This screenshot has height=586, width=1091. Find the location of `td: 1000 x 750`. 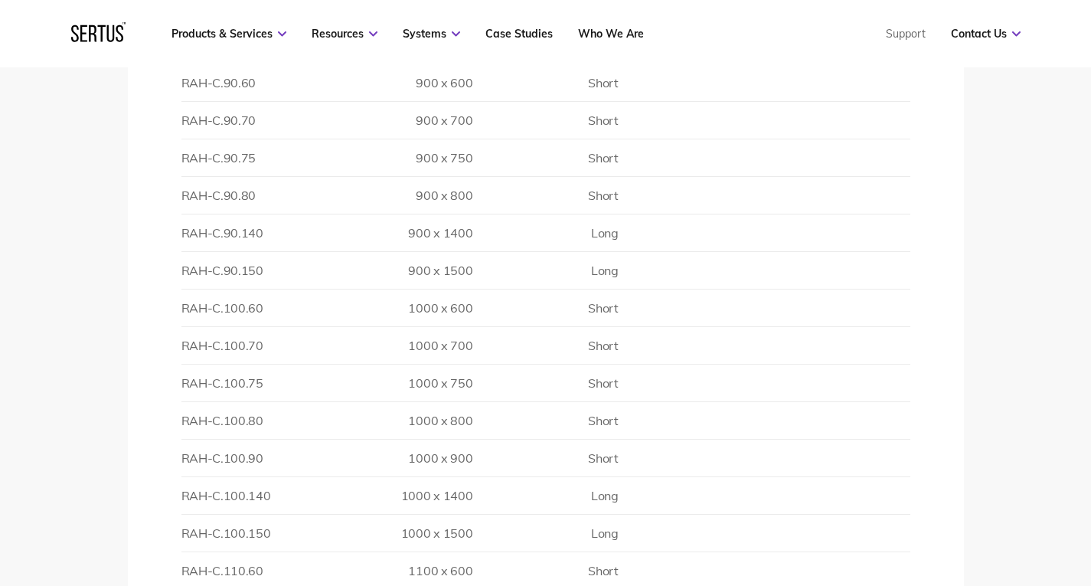

td: 1000 x 750 is located at coordinates (400, 383).